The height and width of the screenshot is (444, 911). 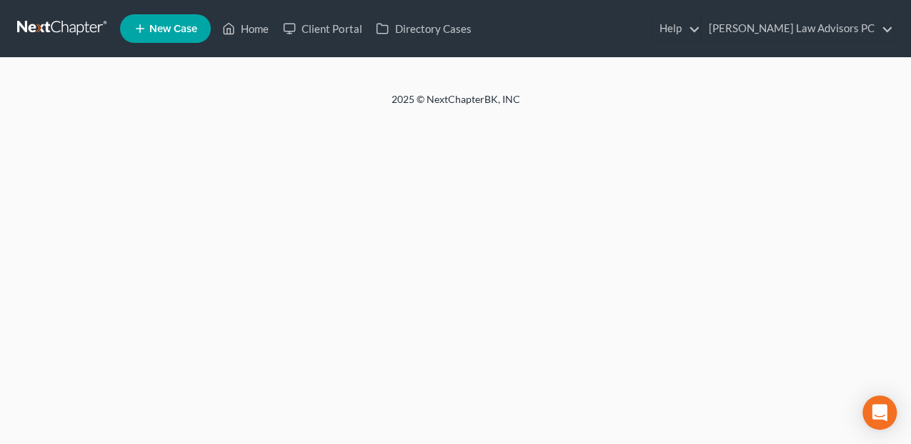 I want to click on div: Open Intercom Messenger, so click(x=880, y=412).